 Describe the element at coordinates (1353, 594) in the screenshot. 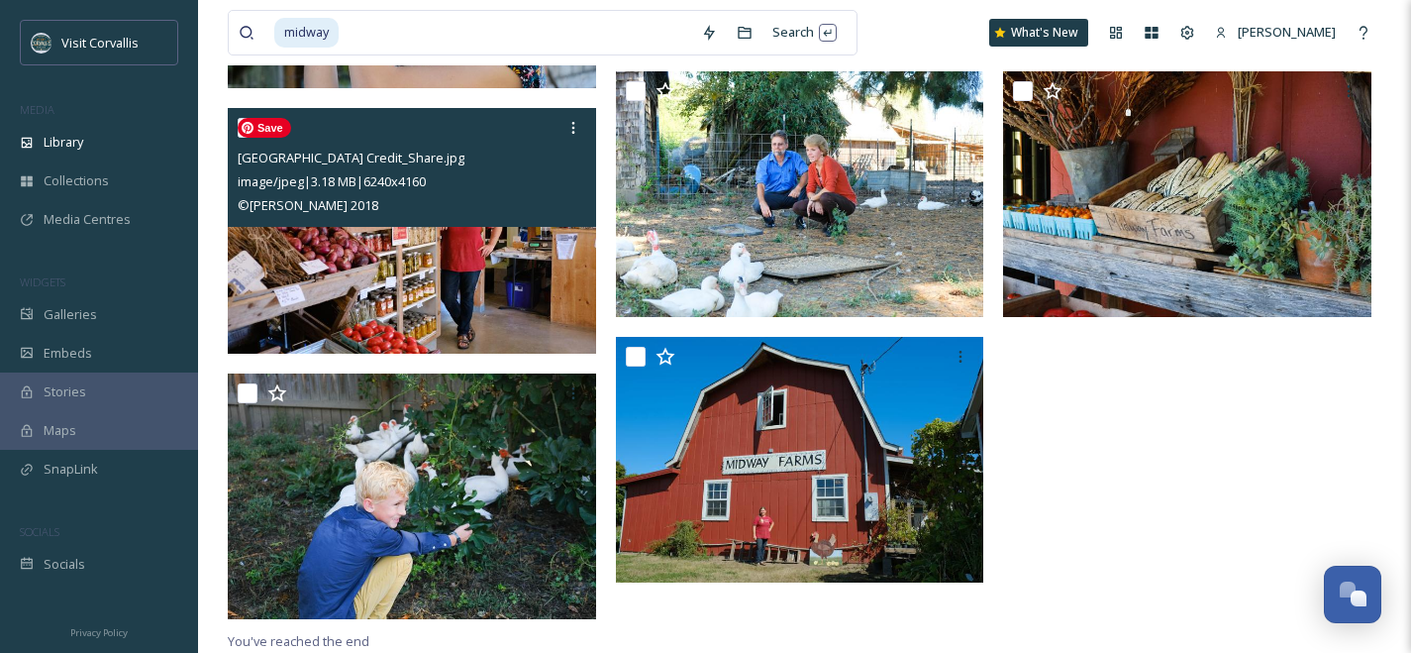

I see `button: Open Chat` at that location.